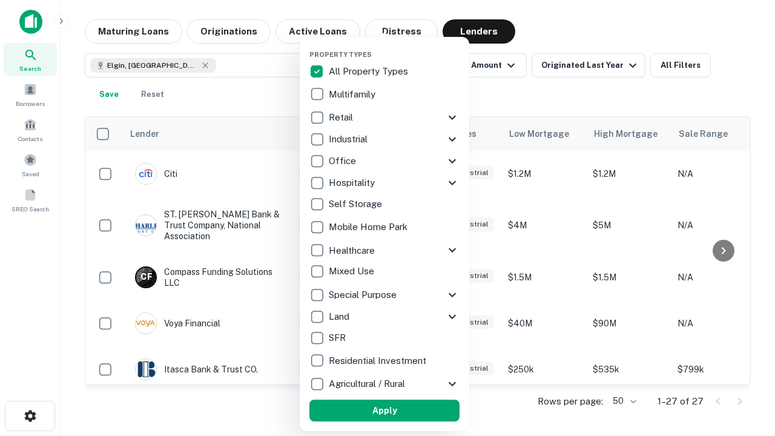  Describe the element at coordinates (343, 161) in the screenshot. I see `p: Office` at that location.